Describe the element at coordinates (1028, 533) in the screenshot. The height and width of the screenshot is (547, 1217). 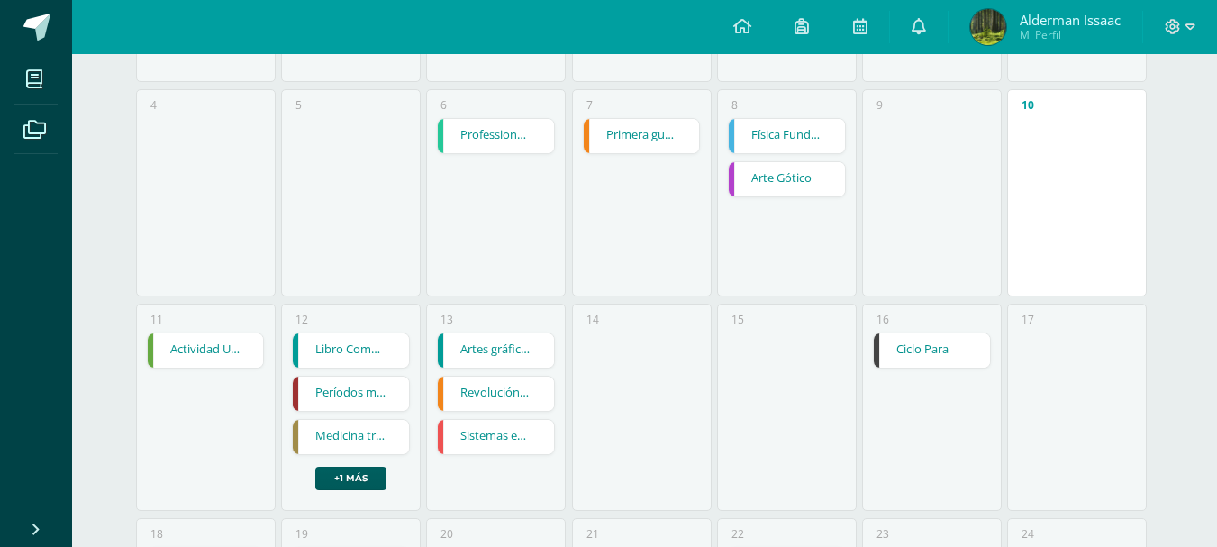
I see `div: 24` at that location.